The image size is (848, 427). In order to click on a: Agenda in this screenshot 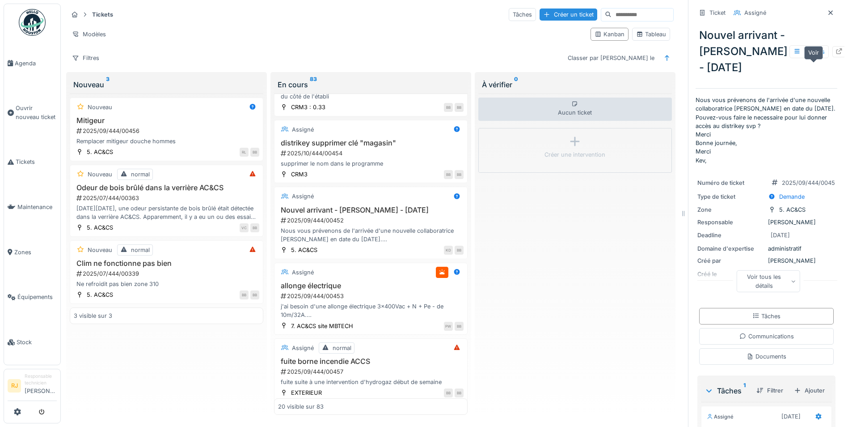, I will do `click(32, 63)`.